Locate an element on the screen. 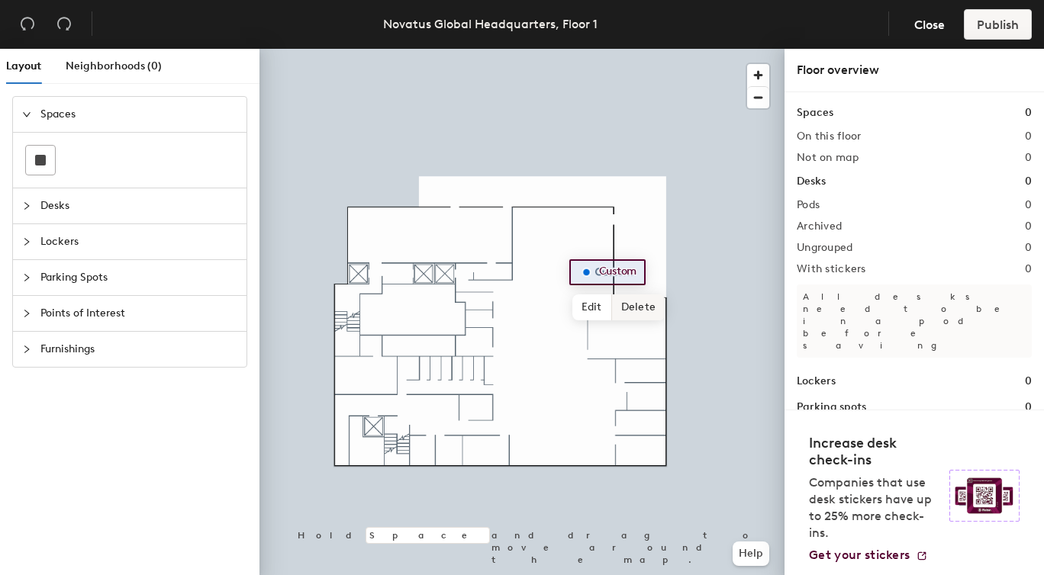  span: Lockers is located at coordinates (139, 242).